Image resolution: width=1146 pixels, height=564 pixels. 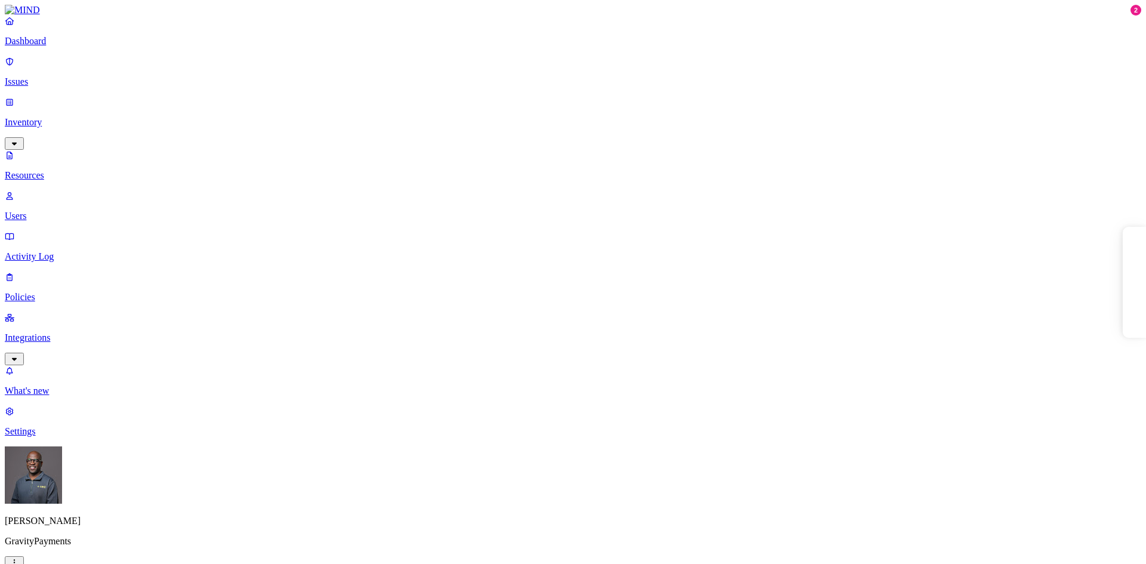 What do you see at coordinates (573, 31) in the screenshot?
I see `a: Dashboard` at bounding box center [573, 31].